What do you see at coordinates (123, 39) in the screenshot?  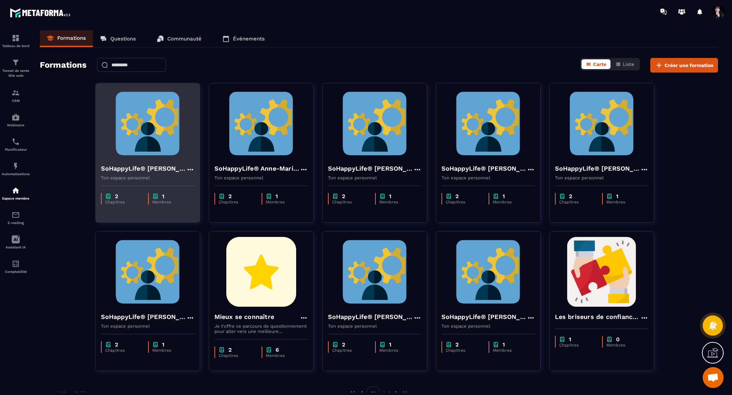 I see `p: Questions` at bounding box center [123, 39].